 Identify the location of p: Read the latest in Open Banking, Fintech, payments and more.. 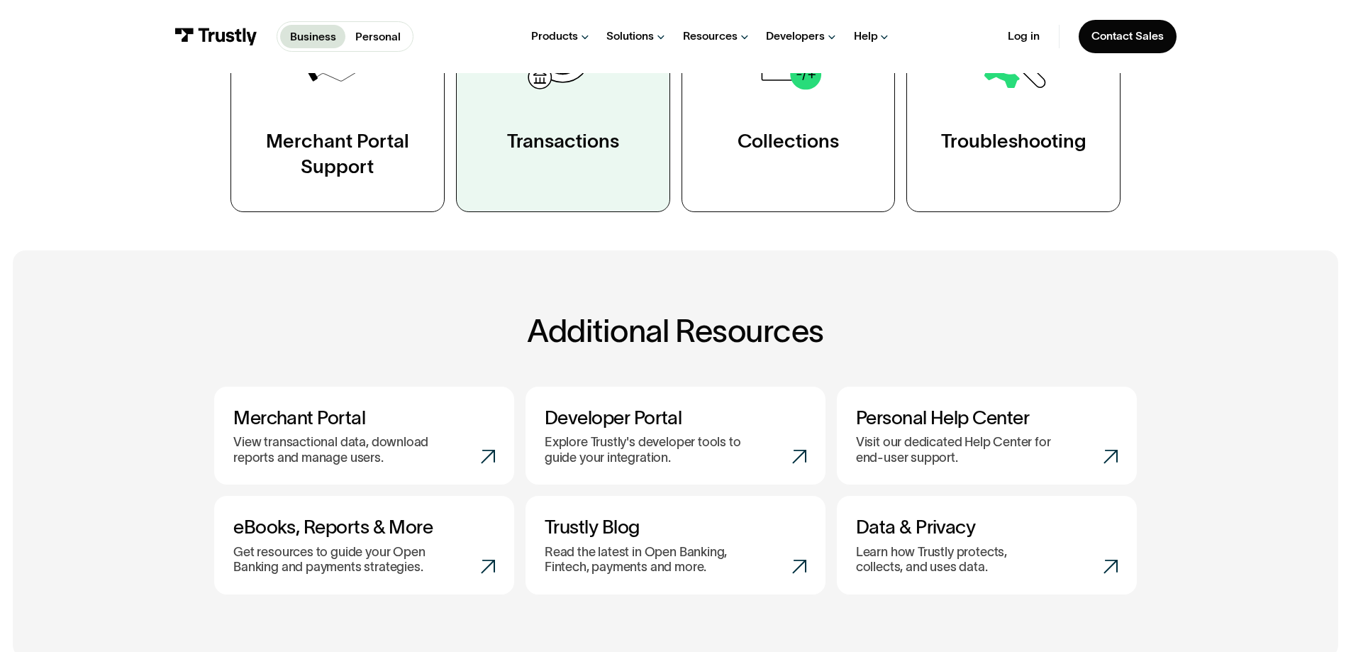
(650, 560).